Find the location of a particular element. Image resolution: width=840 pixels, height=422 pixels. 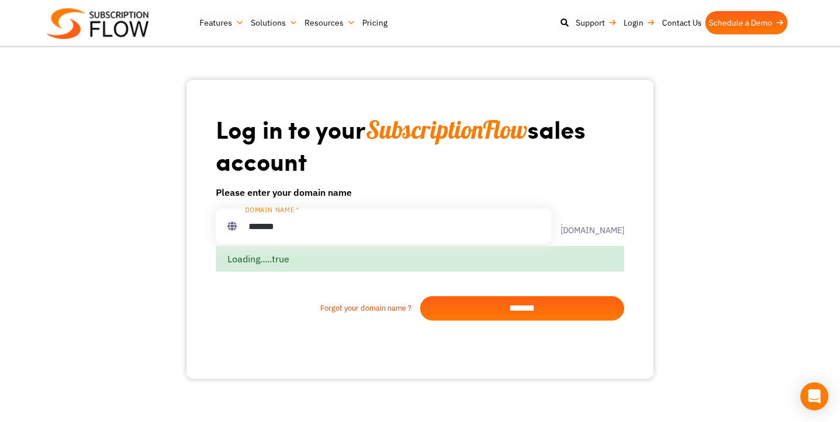

a: Resources is located at coordinates (329, 23).